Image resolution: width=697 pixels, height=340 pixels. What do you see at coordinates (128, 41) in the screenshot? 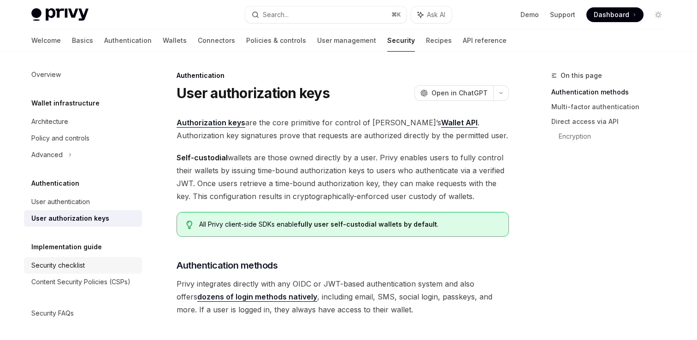
I see `a: Authentication` at bounding box center [128, 41].